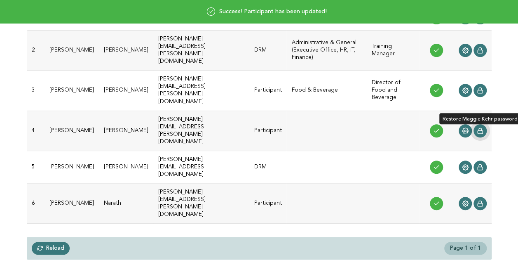  What do you see at coordinates (393, 90) in the screenshot?
I see `td: Director of Food and Beverage` at bounding box center [393, 90].